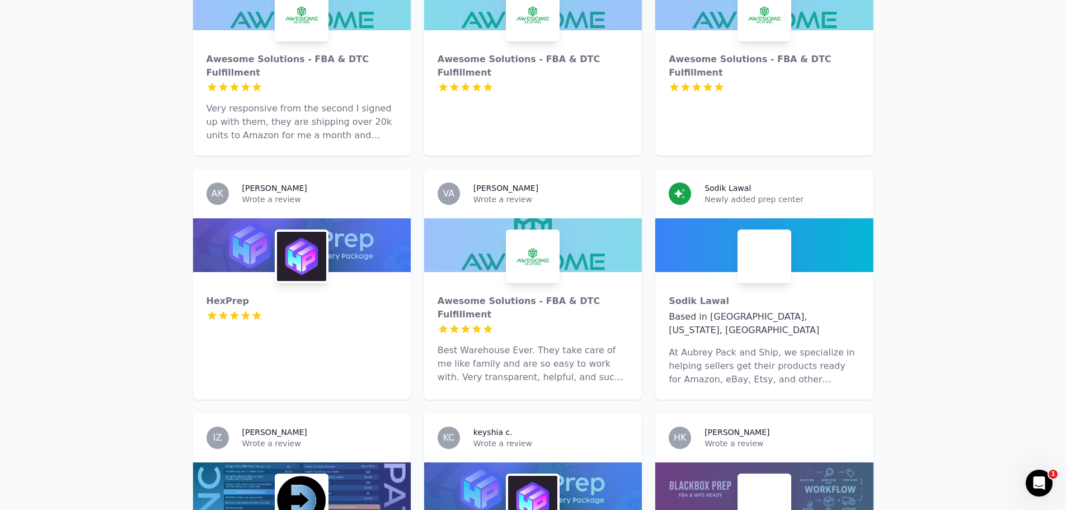 The height and width of the screenshot is (510, 1066). Describe the element at coordinates (764, 366) in the screenshot. I see `p: At Aubrey Pack and Ship, we specialize in helping sellers get their products ready for Amazon, eB...` at that location.